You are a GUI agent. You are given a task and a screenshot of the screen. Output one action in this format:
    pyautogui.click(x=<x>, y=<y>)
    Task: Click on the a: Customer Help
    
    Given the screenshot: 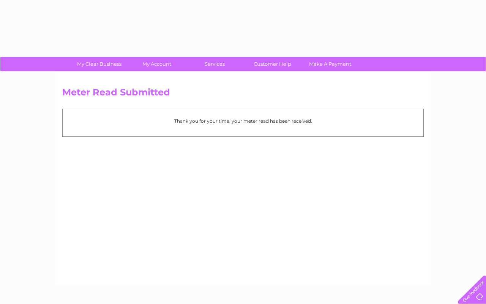 What is the action you would take?
    pyautogui.click(x=272, y=64)
    